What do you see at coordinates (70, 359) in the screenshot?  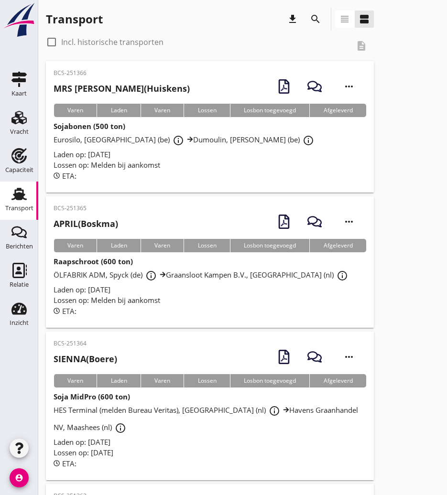 I see `strong: SIENNA` at bounding box center [70, 359].